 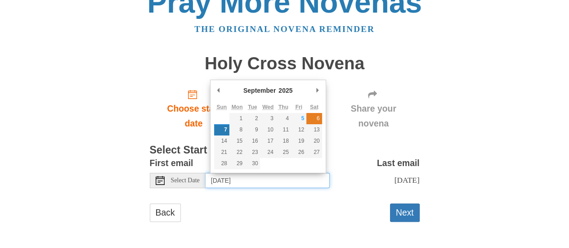 I want to click on span: Select Date, so click(x=185, y=180).